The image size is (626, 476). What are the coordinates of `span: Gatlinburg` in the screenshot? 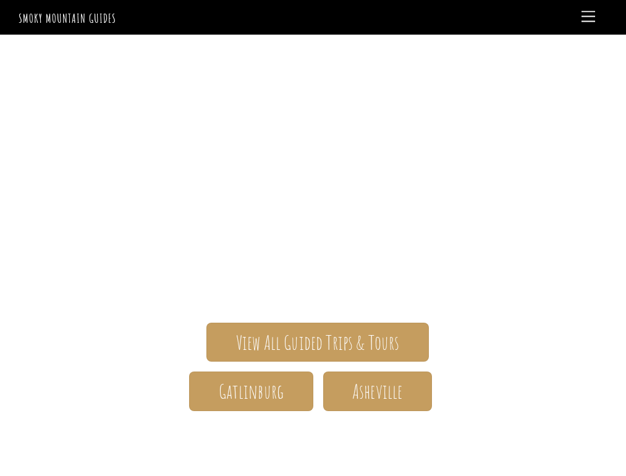 It's located at (252, 391).